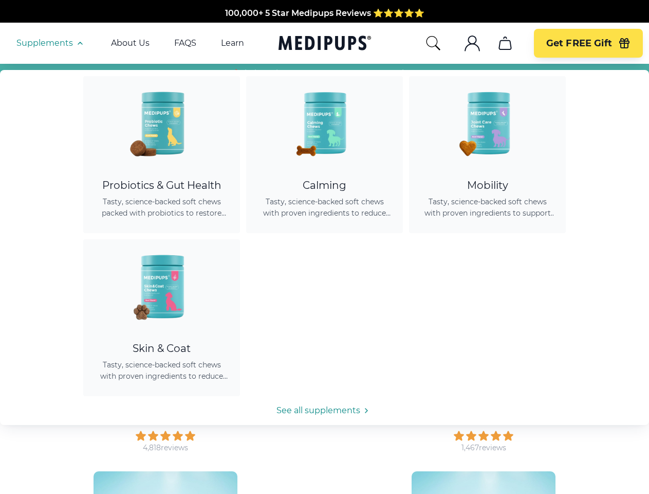 Image resolution: width=649 pixels, height=494 pixels. I want to click on img: Skin & Coat Chews - Medipups, so click(162, 285).